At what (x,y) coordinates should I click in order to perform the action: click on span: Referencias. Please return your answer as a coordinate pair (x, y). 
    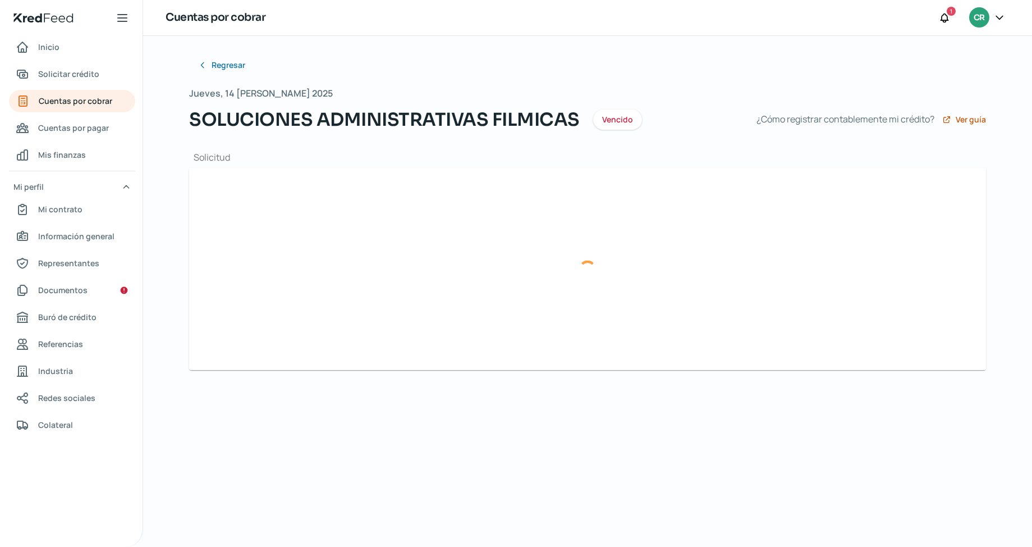
    Looking at the image, I should click on (61, 344).